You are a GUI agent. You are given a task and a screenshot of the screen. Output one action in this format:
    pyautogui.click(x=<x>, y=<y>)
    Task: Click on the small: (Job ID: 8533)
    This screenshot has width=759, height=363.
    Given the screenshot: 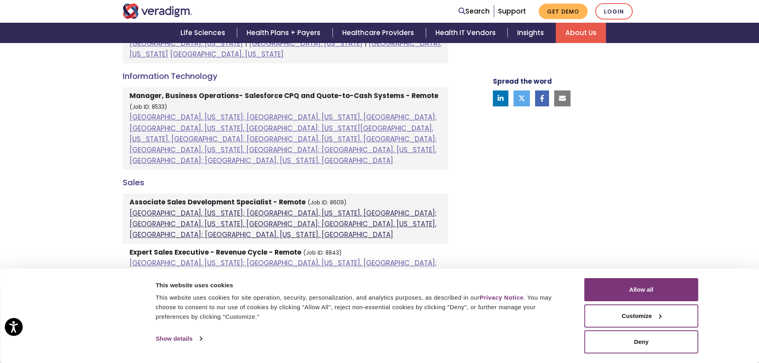 What is the action you would take?
    pyautogui.click(x=148, y=107)
    